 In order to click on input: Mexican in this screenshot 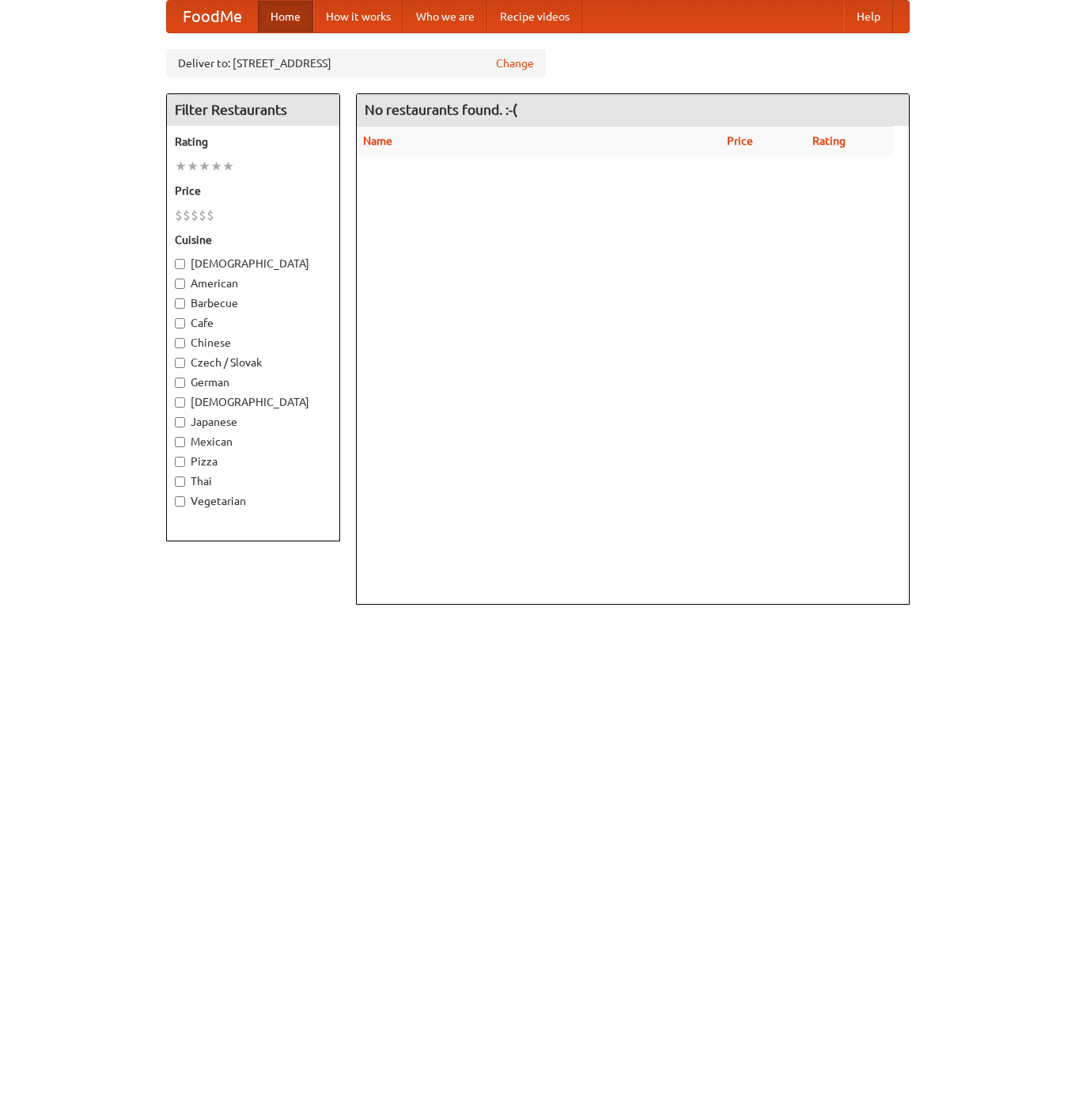, I will do `click(180, 441)`.